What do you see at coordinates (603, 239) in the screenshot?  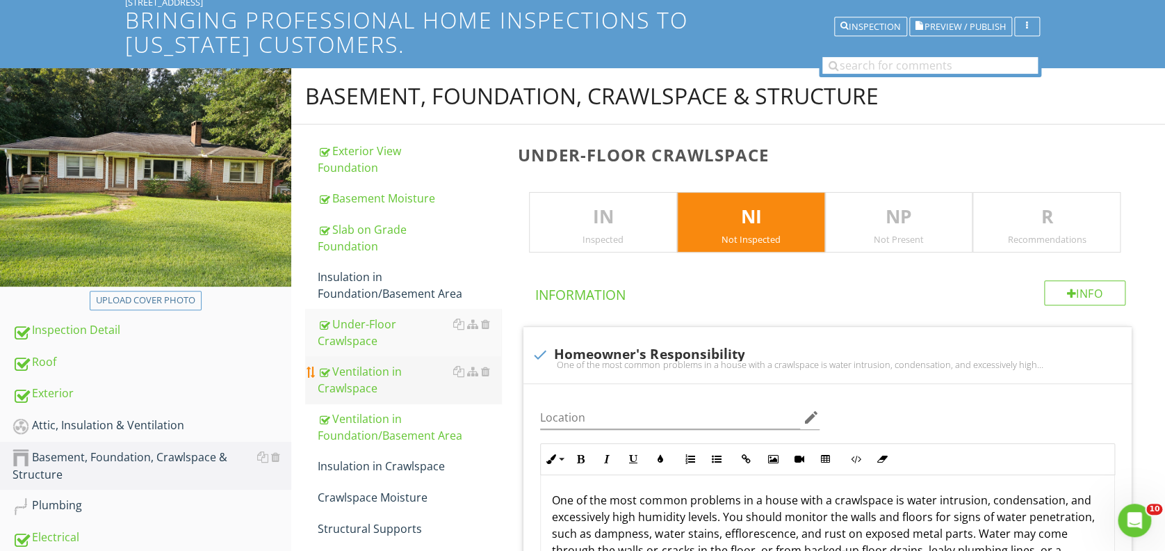 I see `div: Inspected` at bounding box center [603, 239].